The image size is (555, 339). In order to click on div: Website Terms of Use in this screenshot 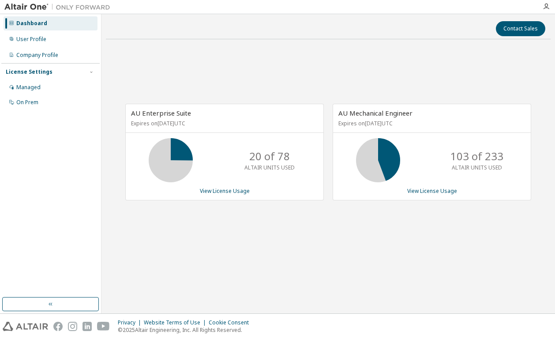, I will do `click(176, 323)`.